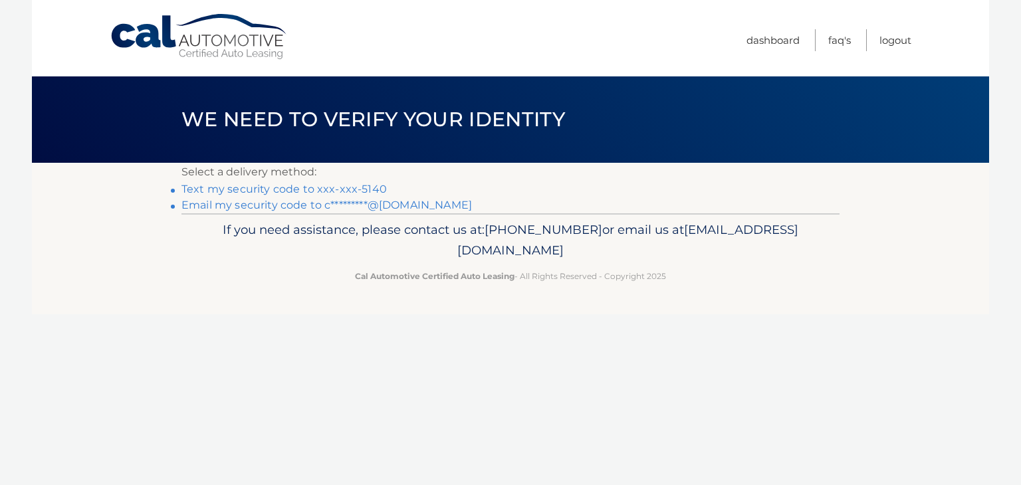 This screenshot has width=1021, height=485. What do you see at coordinates (895, 40) in the screenshot?
I see `a: Logout` at bounding box center [895, 40].